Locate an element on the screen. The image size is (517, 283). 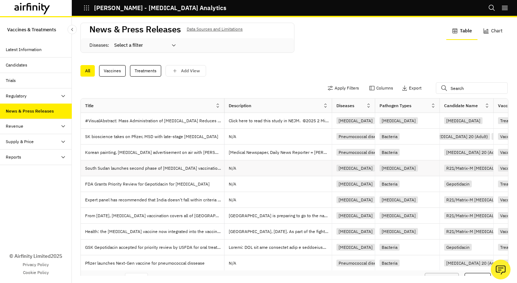
div: Diseases is located at coordinates (346, 106).